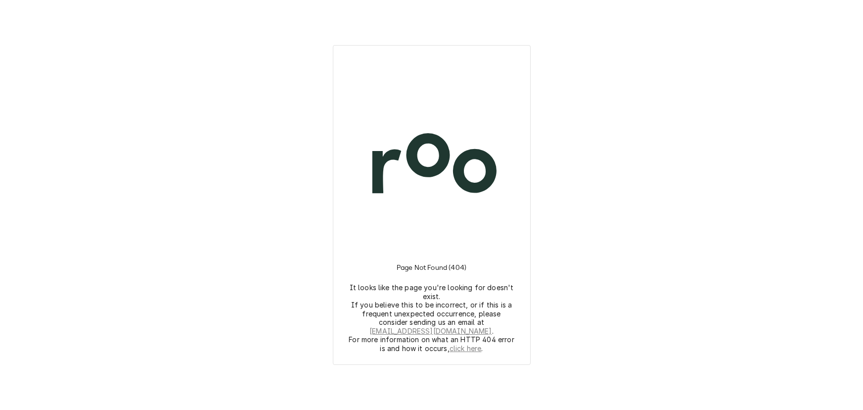 This screenshot has width=863, height=410. Describe the element at coordinates (432, 318) in the screenshot. I see `p: If you believe this to be incorrect, or if this is a frequent unexpected occurrence, please consi...` at that location.